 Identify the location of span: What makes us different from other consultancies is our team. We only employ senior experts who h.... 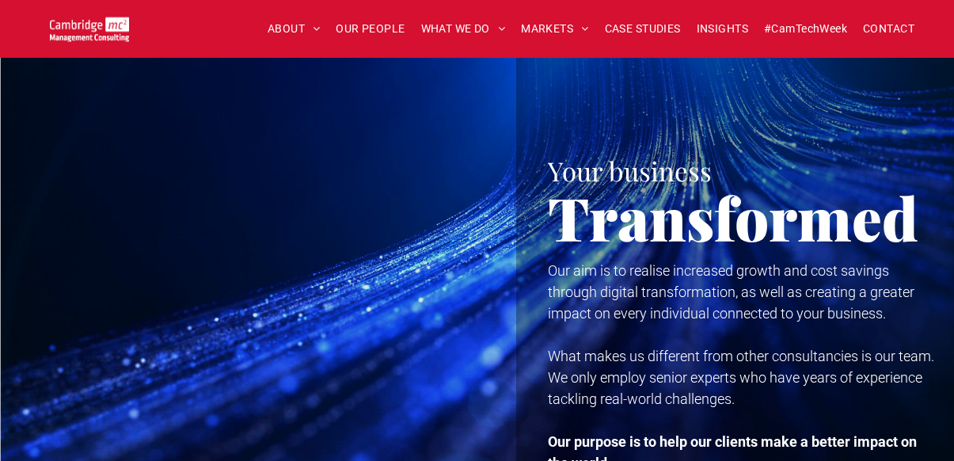
(741, 377).